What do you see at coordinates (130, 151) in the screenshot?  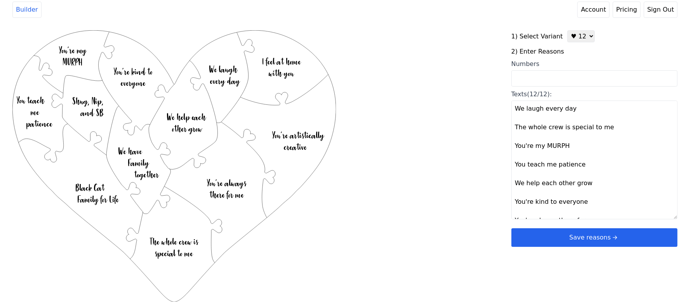 I see `text: We have` at bounding box center [130, 151].